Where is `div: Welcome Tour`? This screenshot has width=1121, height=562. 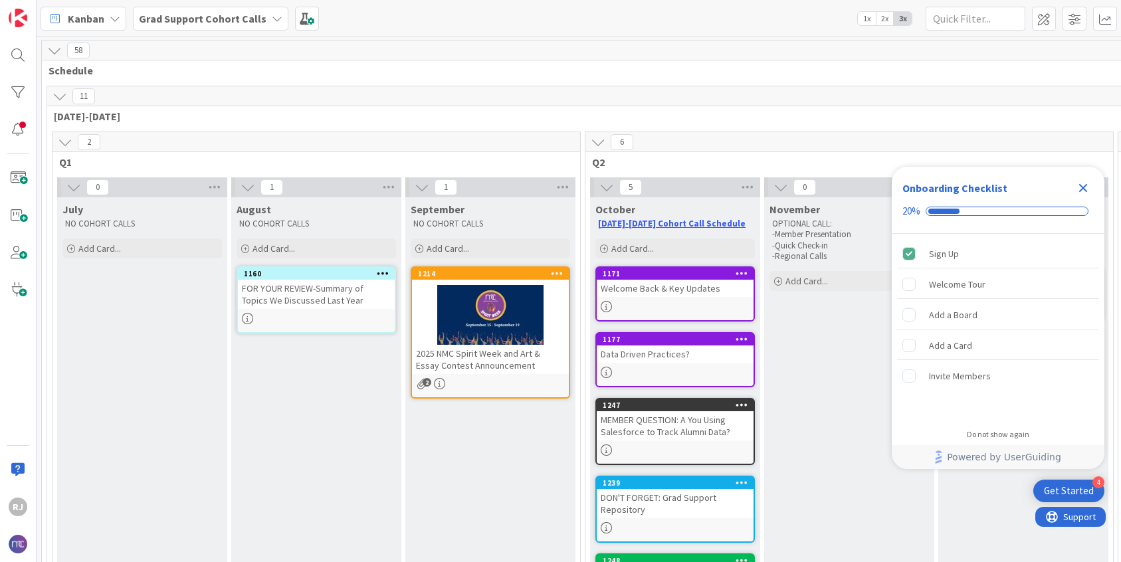
div: Welcome Tour is located at coordinates (957, 284).